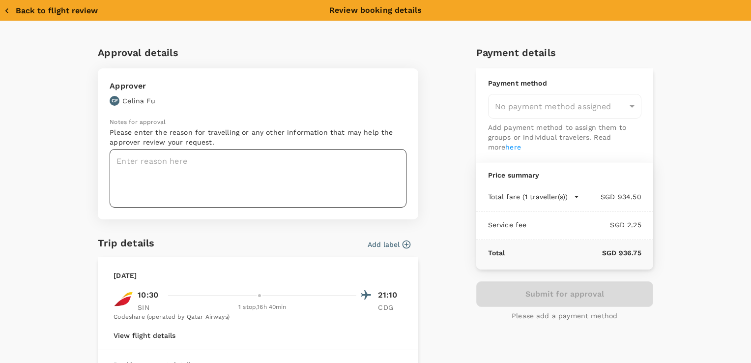  What do you see at coordinates (258, 317) in the screenshot?
I see `div: Codeshare (operated by Qatar Airways)` at bounding box center [258, 317].